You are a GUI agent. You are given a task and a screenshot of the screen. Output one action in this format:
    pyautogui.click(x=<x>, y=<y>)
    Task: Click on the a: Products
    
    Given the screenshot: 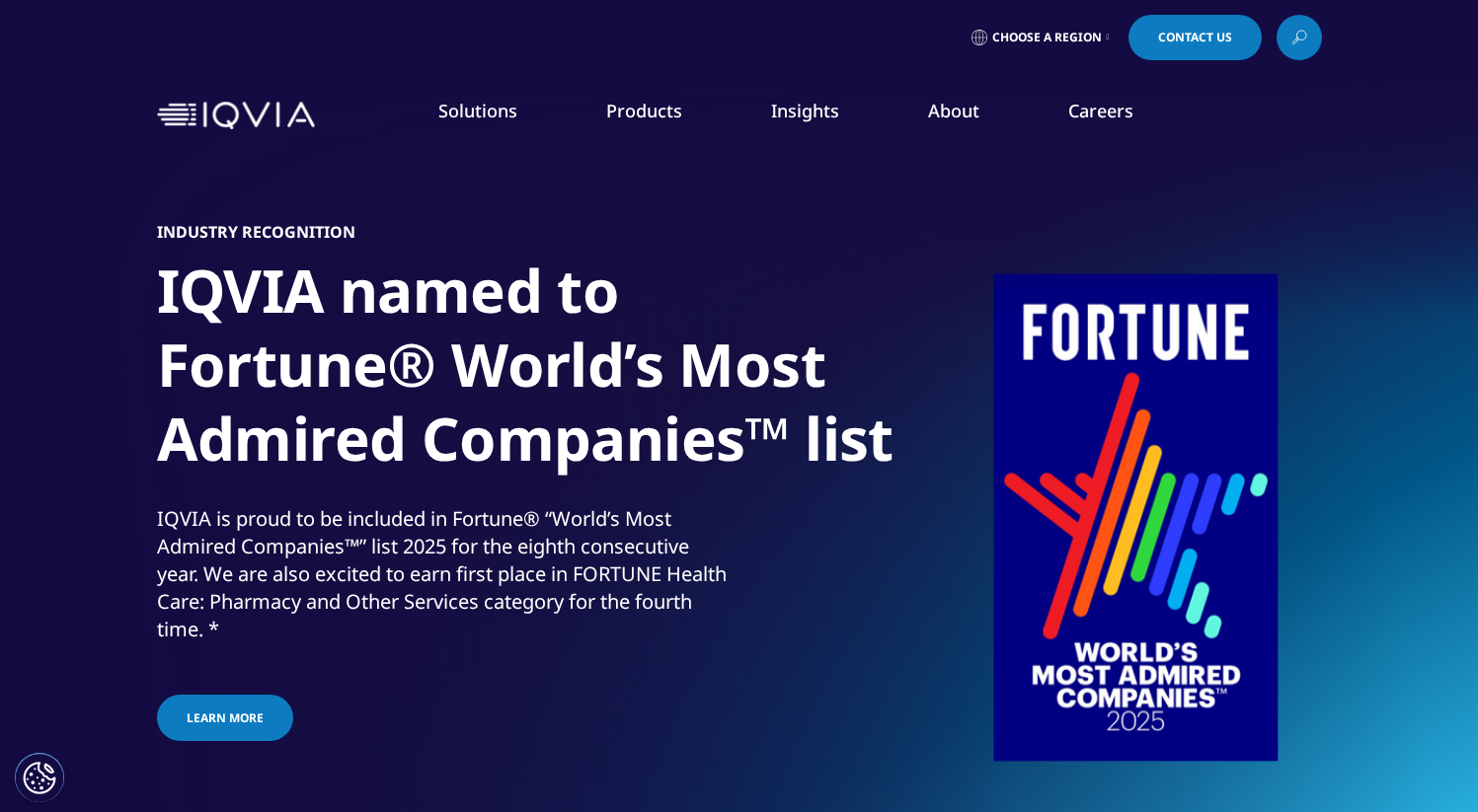 What is the action you would take?
    pyautogui.click(x=644, y=111)
    